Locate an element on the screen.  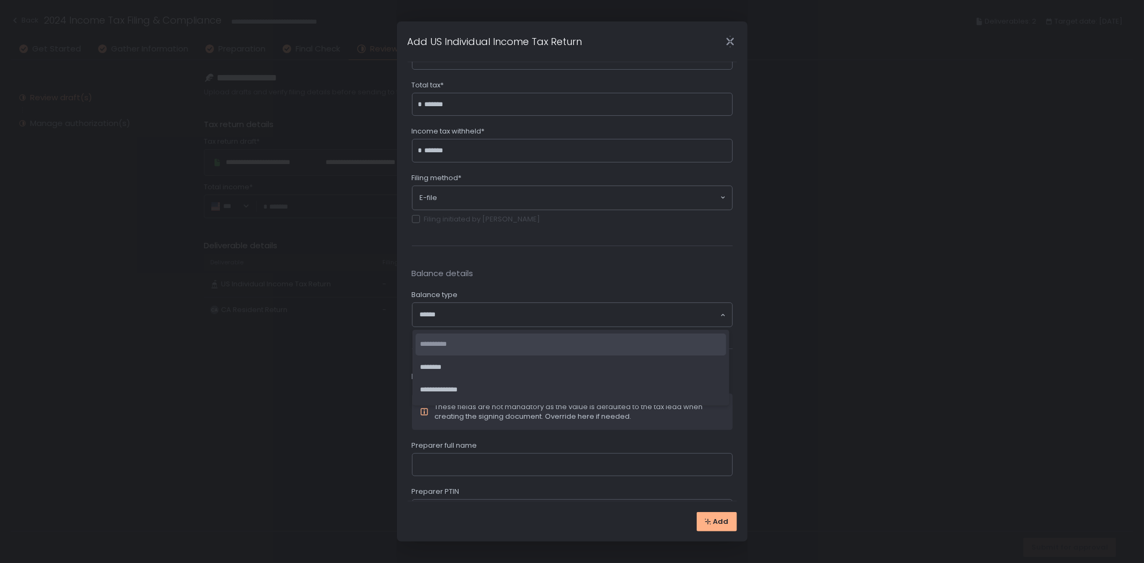
span: Preparer full name is located at coordinates (445, 446).